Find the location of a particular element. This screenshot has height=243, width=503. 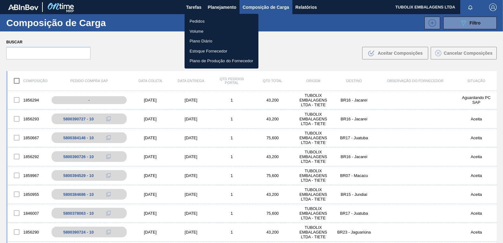

a: Estoque Fornecedor is located at coordinates (221, 51).